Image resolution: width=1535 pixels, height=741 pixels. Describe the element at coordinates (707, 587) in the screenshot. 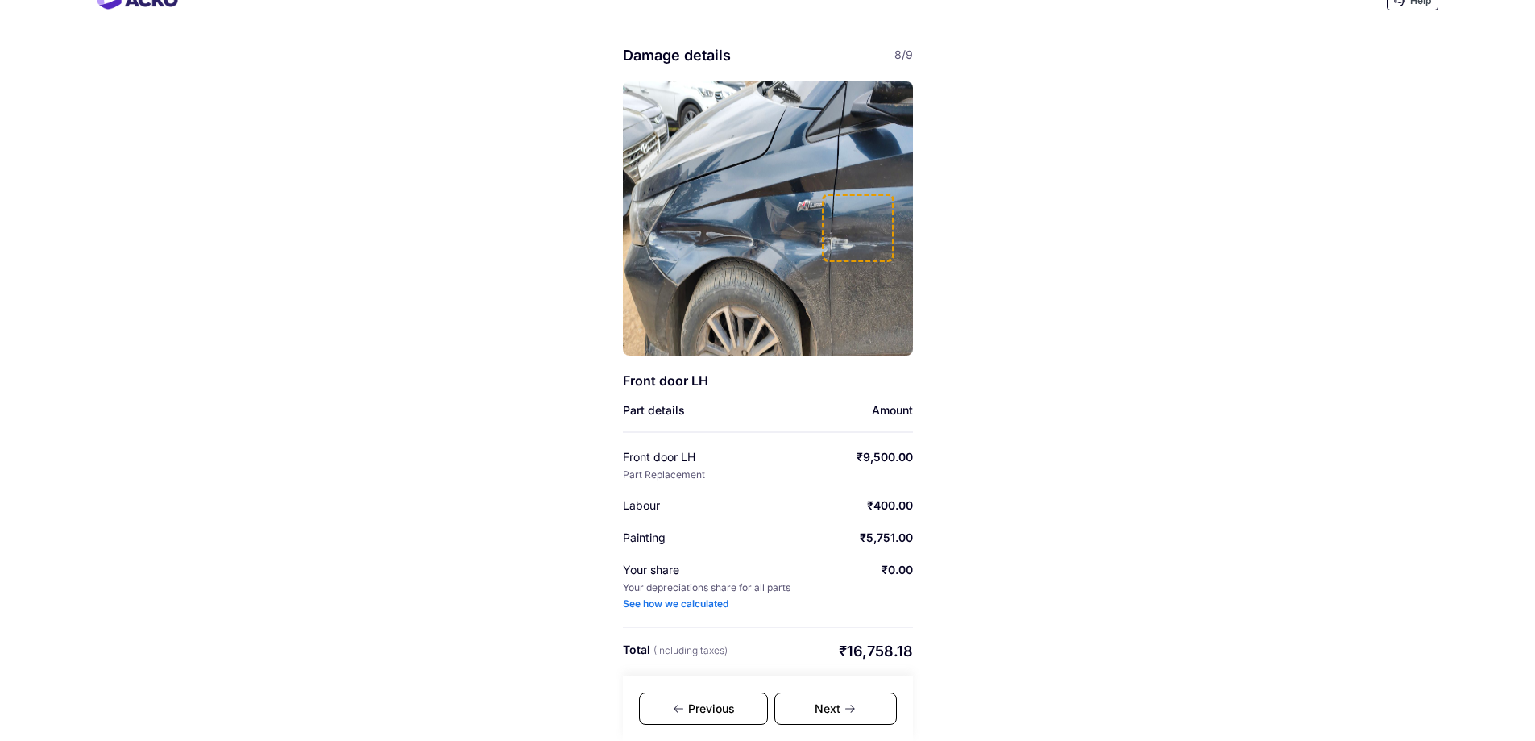

I see `div: Your depreciations share for all parts` at that location.